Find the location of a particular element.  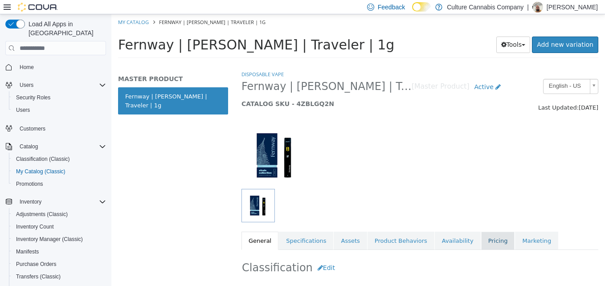

a: My Catalog (Classic) is located at coordinates (41, 172).